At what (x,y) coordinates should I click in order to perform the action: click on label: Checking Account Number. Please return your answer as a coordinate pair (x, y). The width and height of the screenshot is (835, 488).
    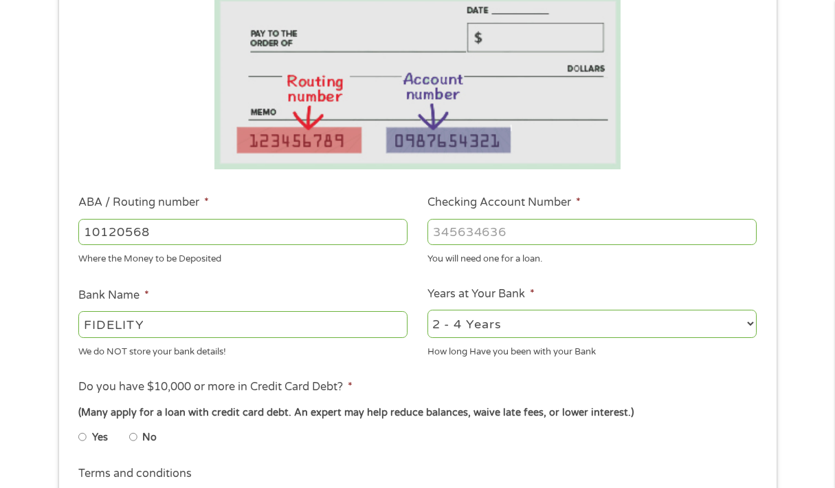
    Looking at the image, I should click on (504, 202).